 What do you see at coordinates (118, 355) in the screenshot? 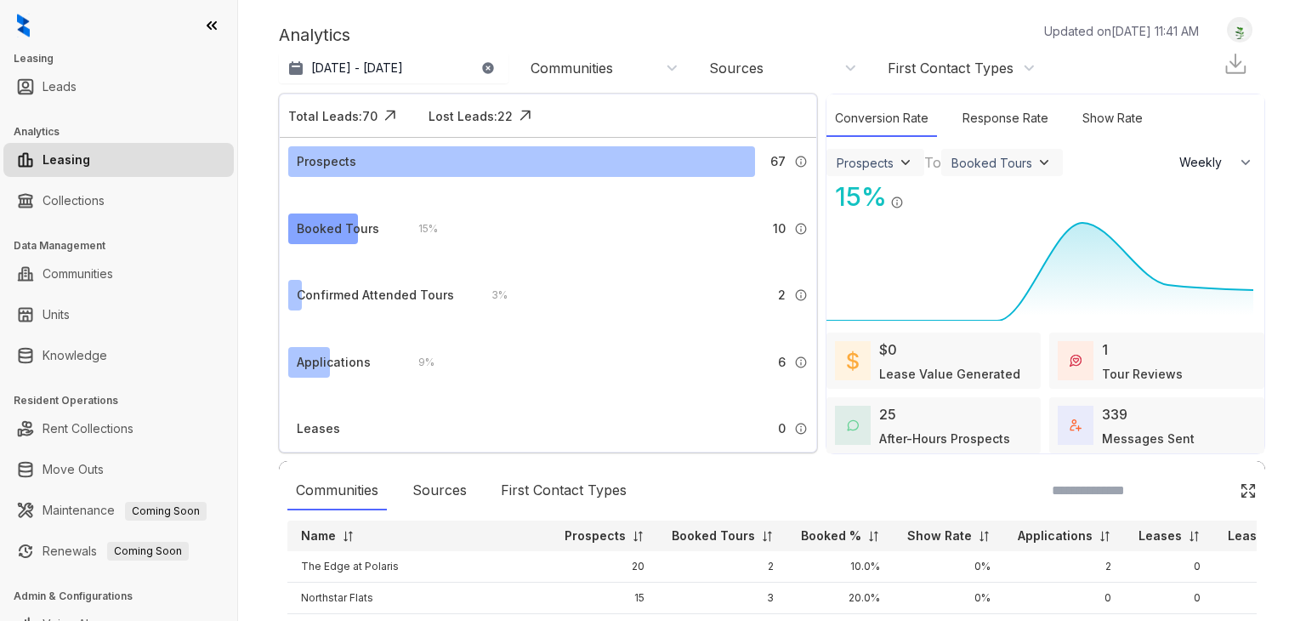
I see `li: Knowledge` at bounding box center [118, 355].